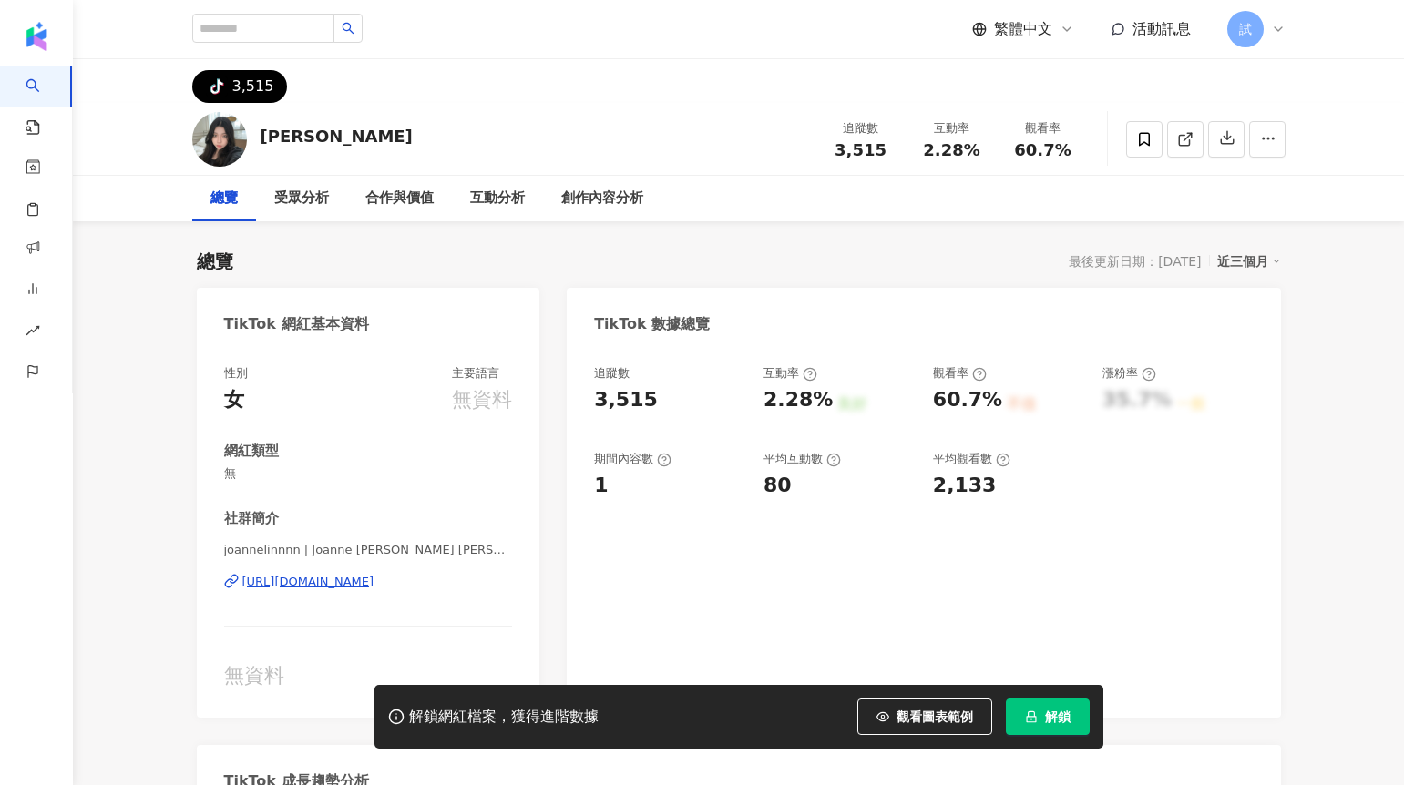 This screenshot has width=1404, height=785. I want to click on div: 解鎖網紅檔案，獲得進階數據, so click(504, 717).